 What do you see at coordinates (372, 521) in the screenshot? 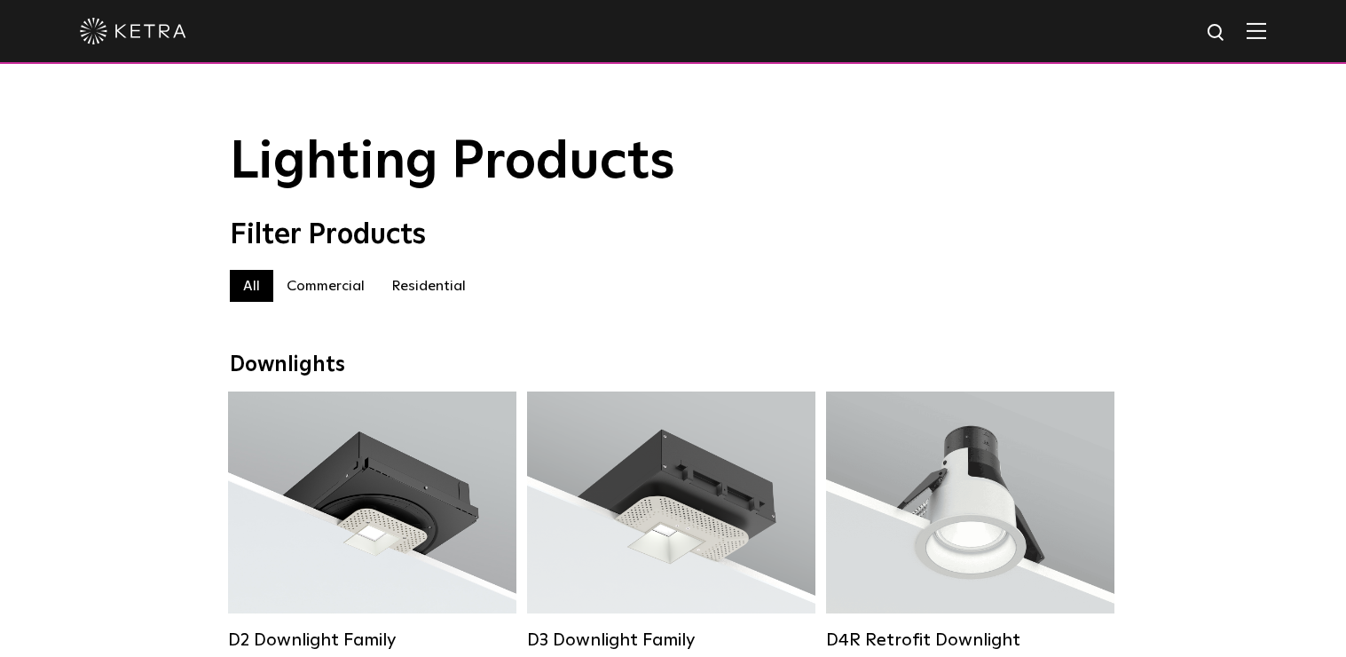
I see `a: D2 Downlight Family Lumen Output:1200Colors:White / Black / Gloss Black / Silver / Bronze / Silve...` at bounding box center [372, 521].